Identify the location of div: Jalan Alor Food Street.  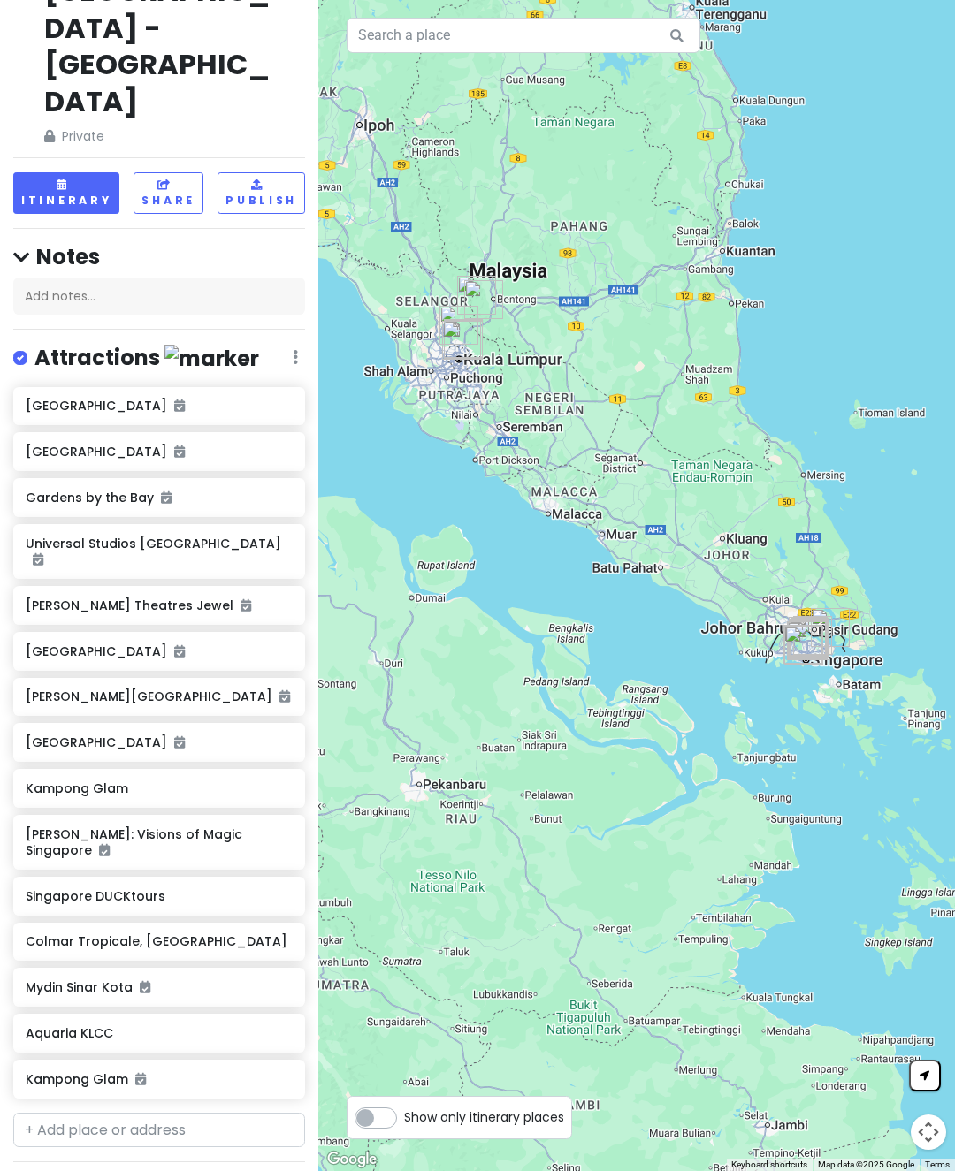
(463, 340).